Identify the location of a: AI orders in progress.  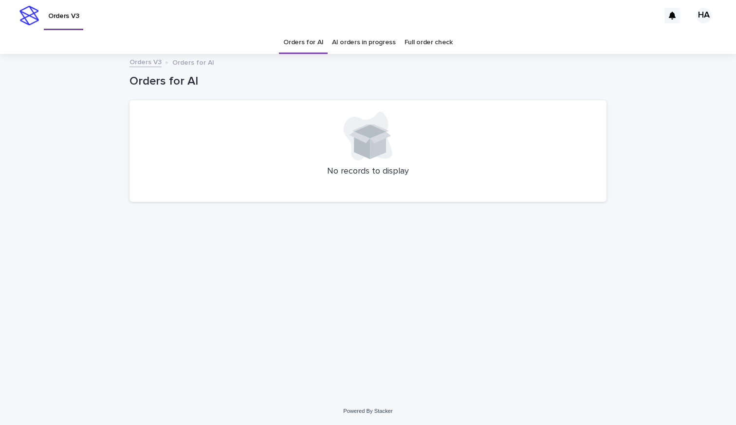
(364, 42).